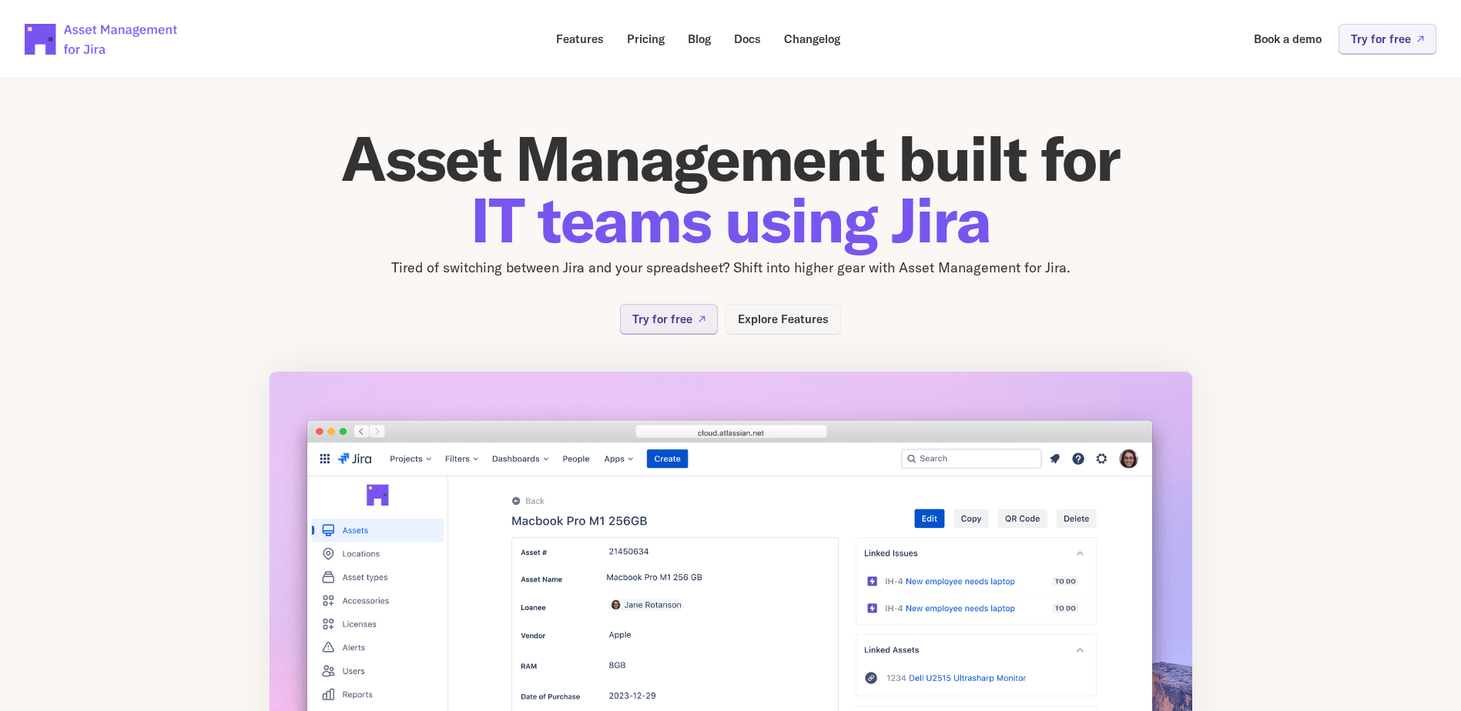 Image resolution: width=1461 pixels, height=711 pixels. Describe the element at coordinates (580, 38) in the screenshot. I see `p: Features` at that location.